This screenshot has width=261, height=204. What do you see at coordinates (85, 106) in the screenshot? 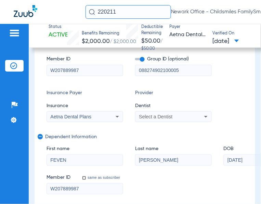
I see `span: Insurance` at bounding box center [85, 106].